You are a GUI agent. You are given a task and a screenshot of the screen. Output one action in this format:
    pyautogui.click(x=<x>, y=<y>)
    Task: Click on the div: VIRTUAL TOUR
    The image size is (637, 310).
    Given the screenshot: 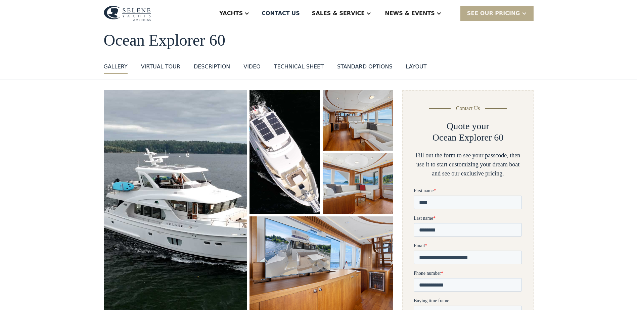 What is the action you would take?
    pyautogui.click(x=161, y=67)
    